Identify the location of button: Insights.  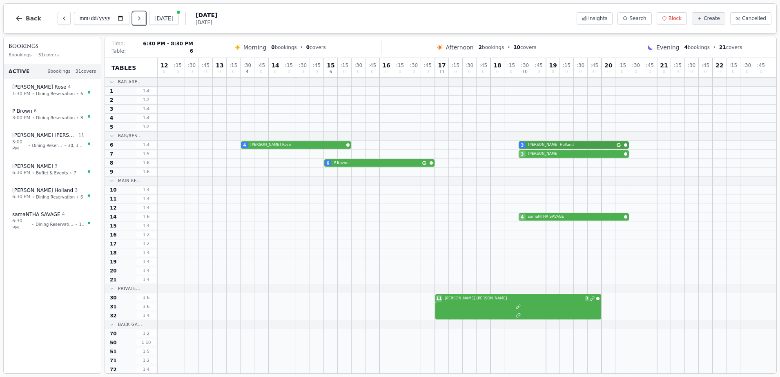
(595, 18).